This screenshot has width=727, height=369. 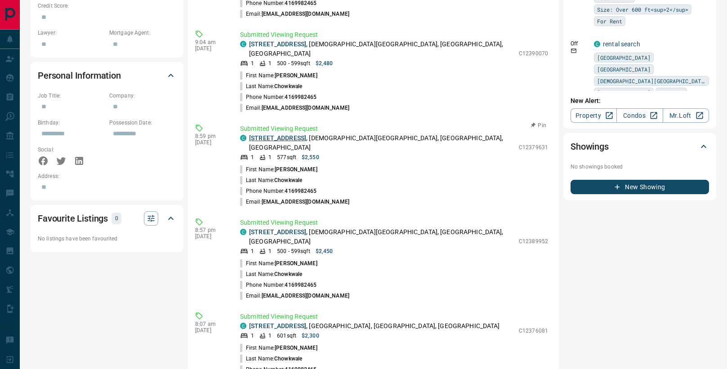 What do you see at coordinates (73, 218) in the screenshot?
I see `h2: Favourite Listings` at bounding box center [73, 218].